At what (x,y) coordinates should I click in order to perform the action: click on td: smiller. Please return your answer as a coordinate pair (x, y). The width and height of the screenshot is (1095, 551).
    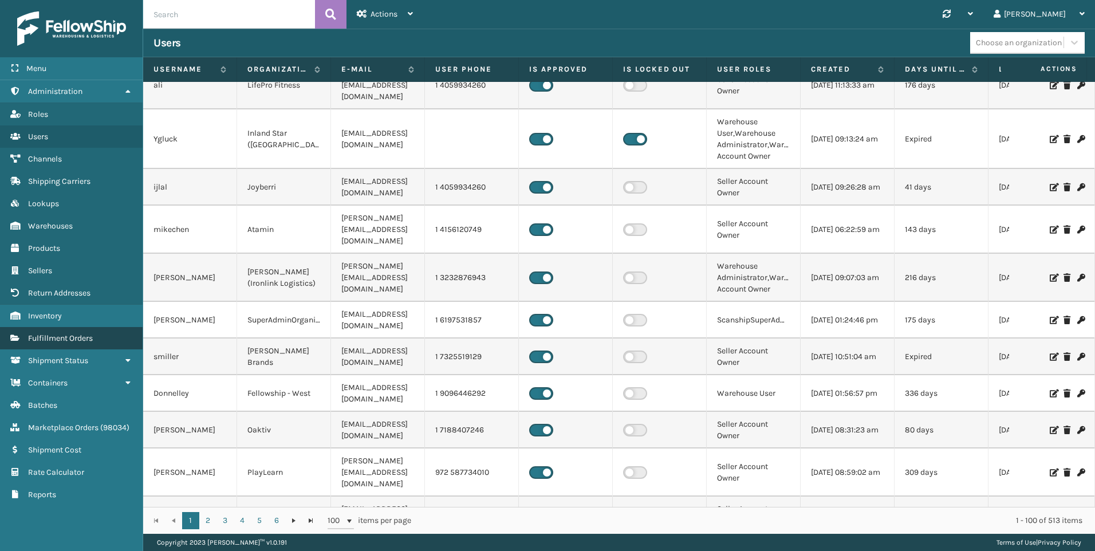
    Looking at the image, I should click on (190, 357).